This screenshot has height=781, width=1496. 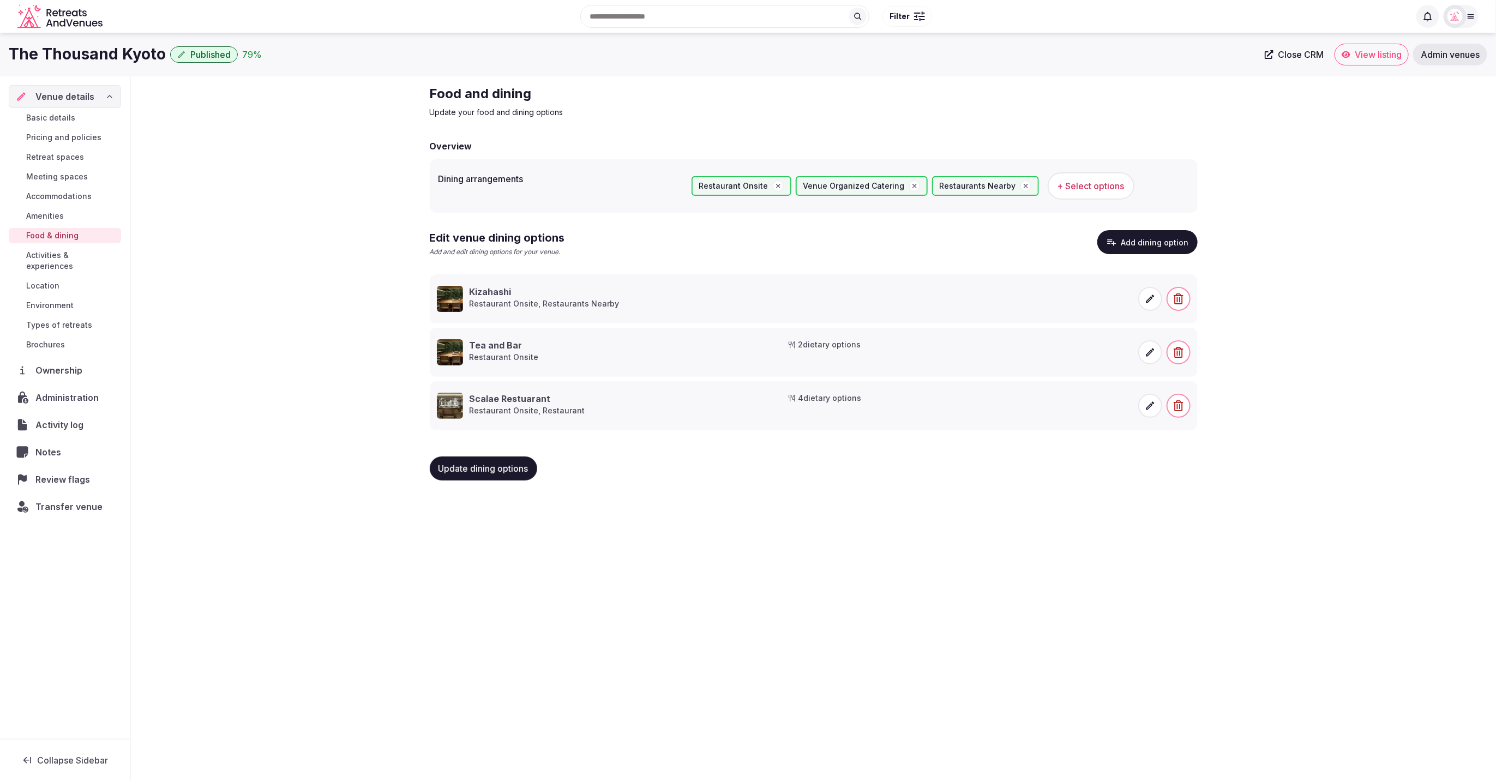 What do you see at coordinates (73, 760) in the screenshot?
I see `span: Collapse Sidebar` at bounding box center [73, 760].